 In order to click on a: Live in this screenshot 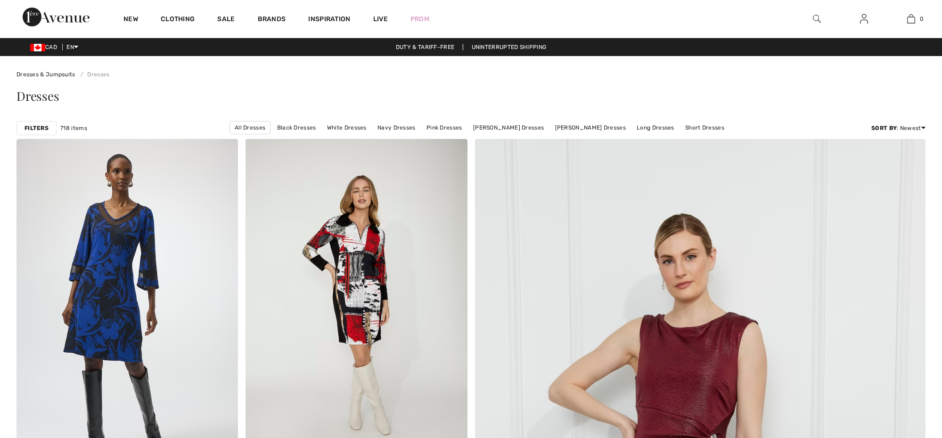, I will do `click(380, 19)`.